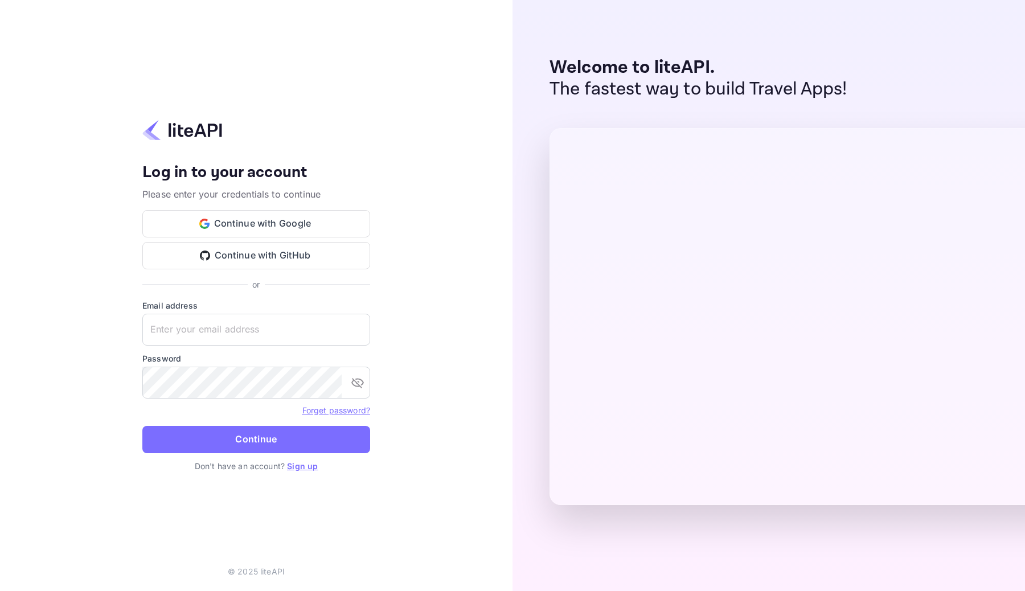 This screenshot has height=591, width=1025. Describe the element at coordinates (256, 330) in the screenshot. I see `input: Enter your email address` at that location.